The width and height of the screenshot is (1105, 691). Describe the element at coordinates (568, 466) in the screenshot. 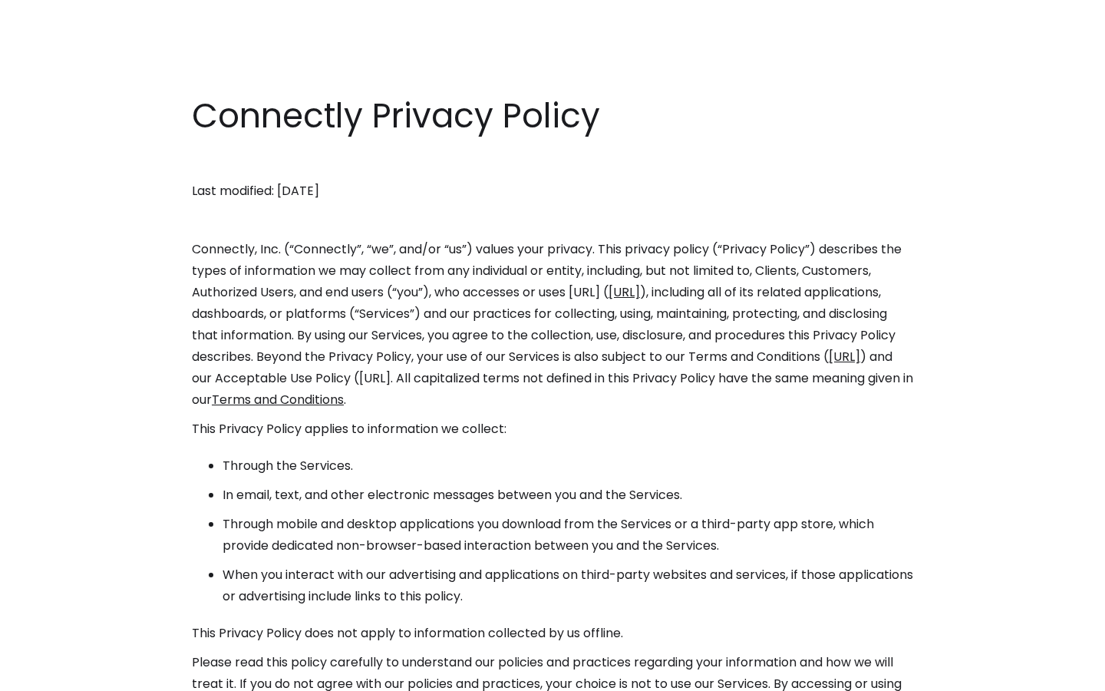

I see `li: Through the Services.` at that location.